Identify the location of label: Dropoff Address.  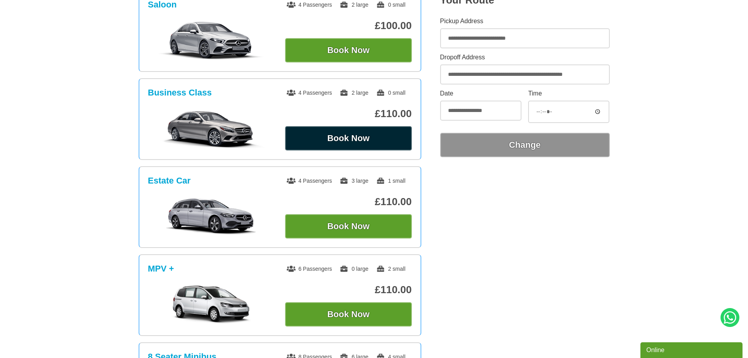
(525, 57).